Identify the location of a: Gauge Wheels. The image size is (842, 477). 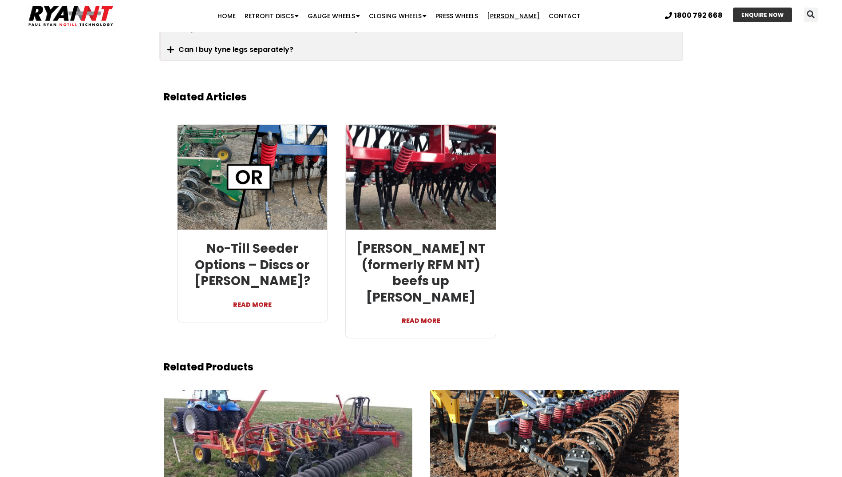
(334, 16).